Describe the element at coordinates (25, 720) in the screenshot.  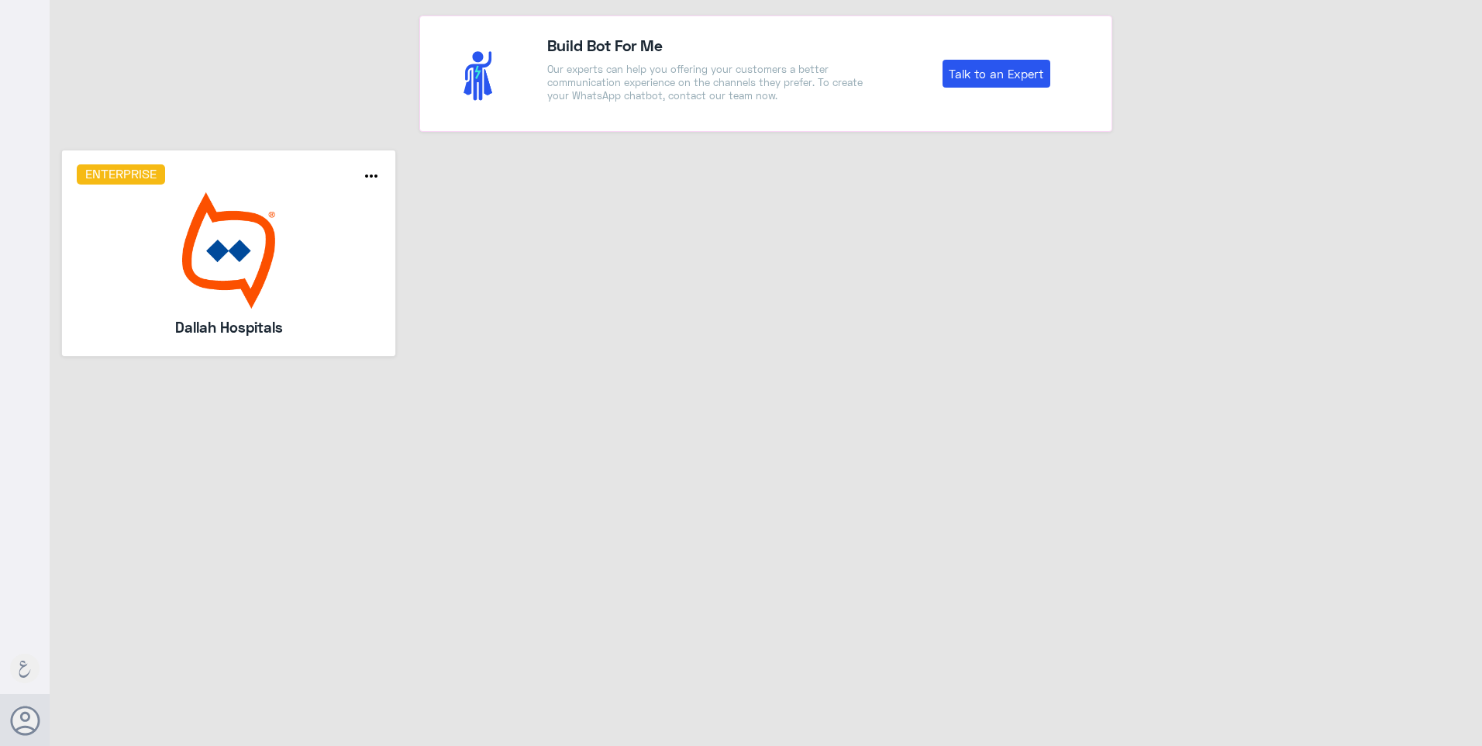
I see `button: Avatar` at that location.